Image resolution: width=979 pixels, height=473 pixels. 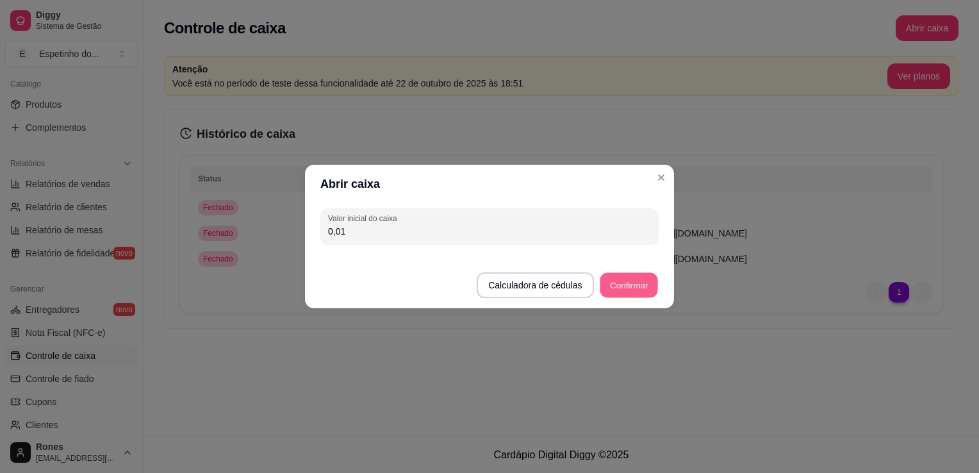 I want to click on label: Valor inicial do caixa, so click(x=365, y=218).